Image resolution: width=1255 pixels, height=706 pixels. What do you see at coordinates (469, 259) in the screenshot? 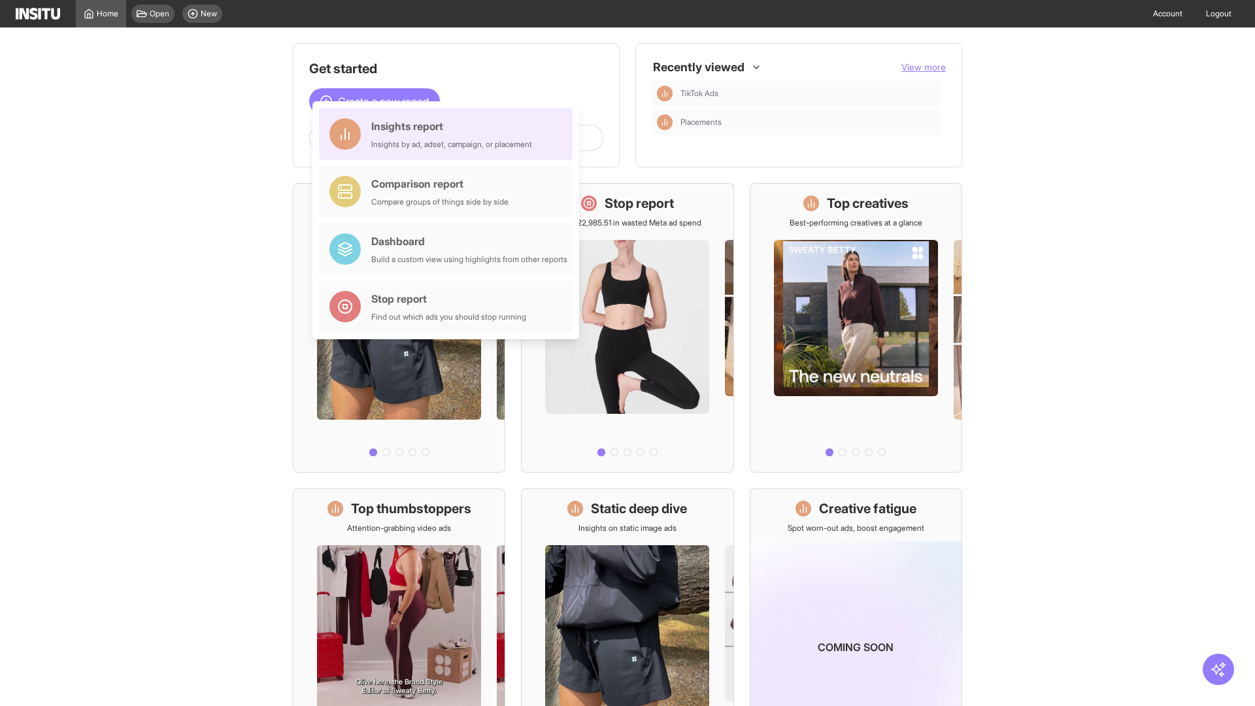
I see `div: Build a custom view using highlights from other reports` at bounding box center [469, 259].